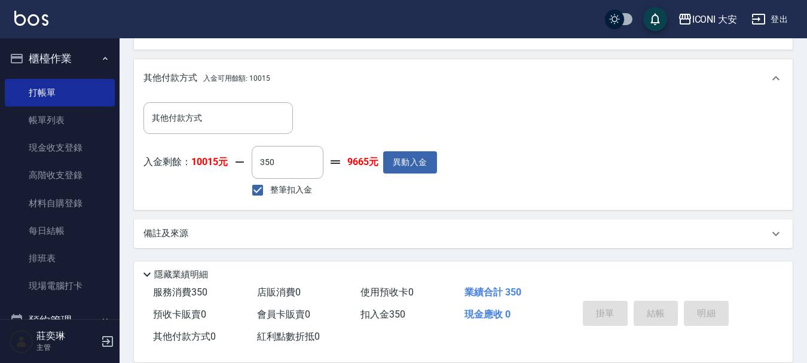  What do you see at coordinates (209, 161) in the screenshot?
I see `strong: 10015元` at bounding box center [209, 161].